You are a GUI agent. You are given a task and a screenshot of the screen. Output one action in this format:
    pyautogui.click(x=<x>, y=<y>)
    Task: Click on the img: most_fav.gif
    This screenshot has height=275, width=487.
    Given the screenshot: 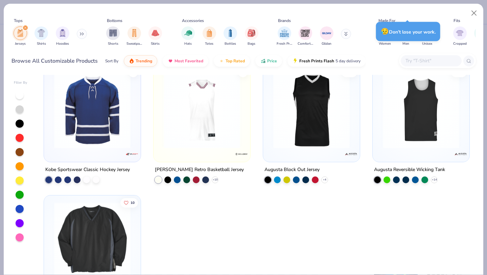 What is the action you would take?
    pyautogui.click(x=171, y=61)
    